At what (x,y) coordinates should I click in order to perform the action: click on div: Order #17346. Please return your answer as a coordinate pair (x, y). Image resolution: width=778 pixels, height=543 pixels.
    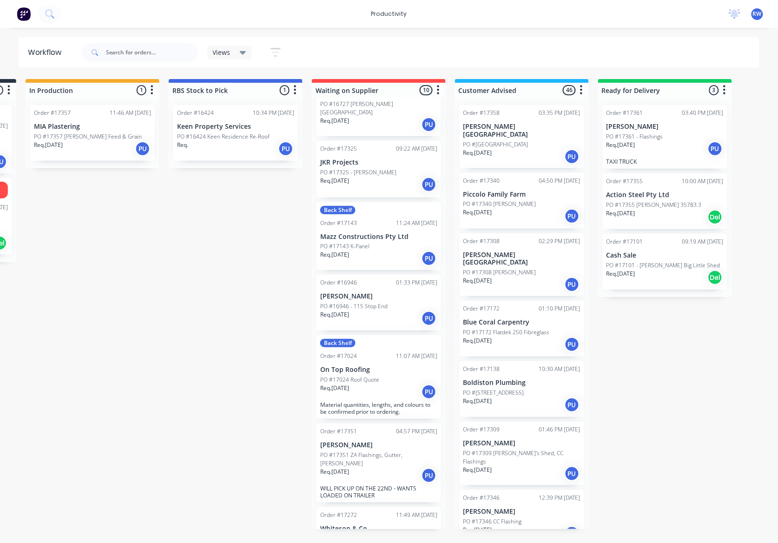
    Looking at the image, I should click on (481, 498).